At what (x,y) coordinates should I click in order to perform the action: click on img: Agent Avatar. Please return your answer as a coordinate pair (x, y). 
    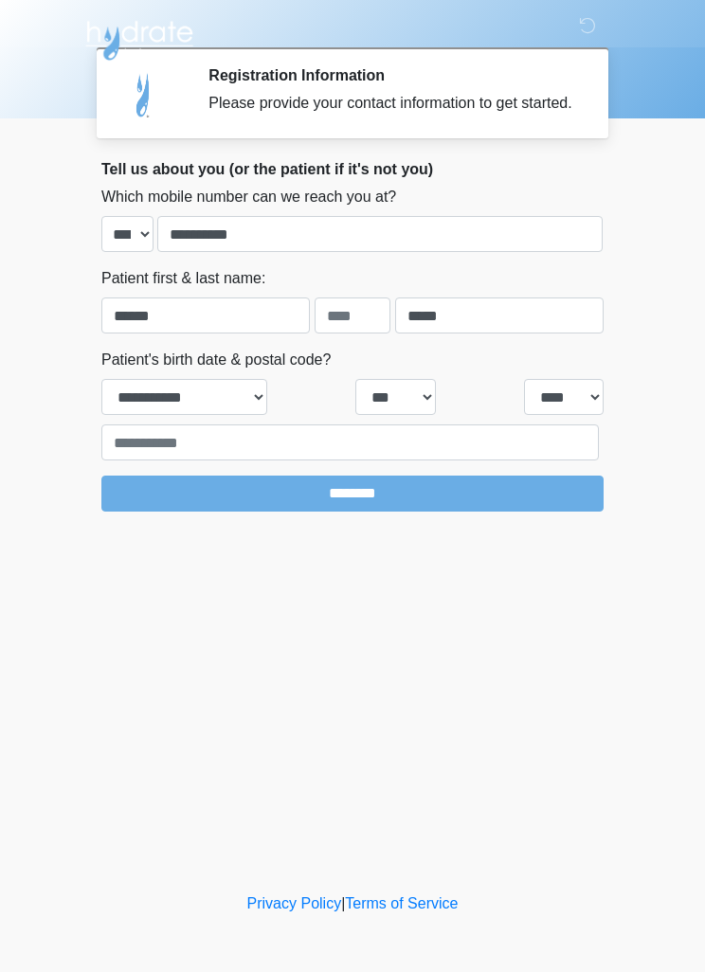
    Looking at the image, I should click on (144, 95).